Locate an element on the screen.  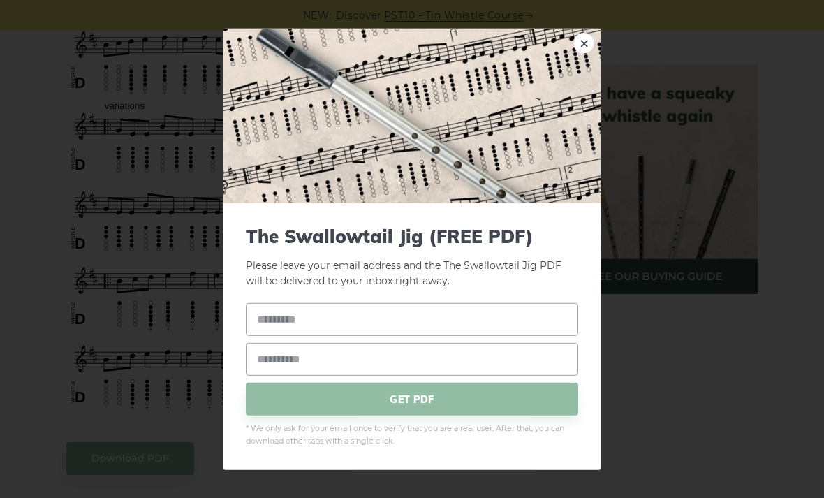
span: * We only ask for your email once to verify that you are a real user. After that, you can downloa... is located at coordinates (412, 435).